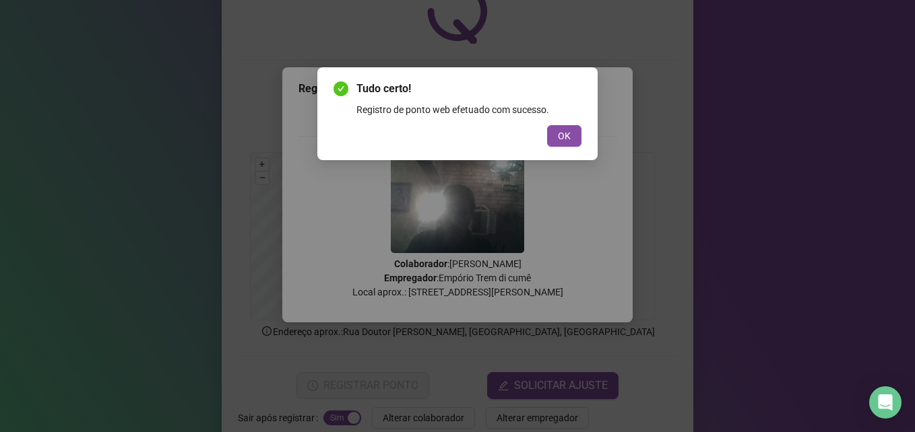  I want to click on div: Registro de ponto web efetuado com sucesso., so click(469, 110).